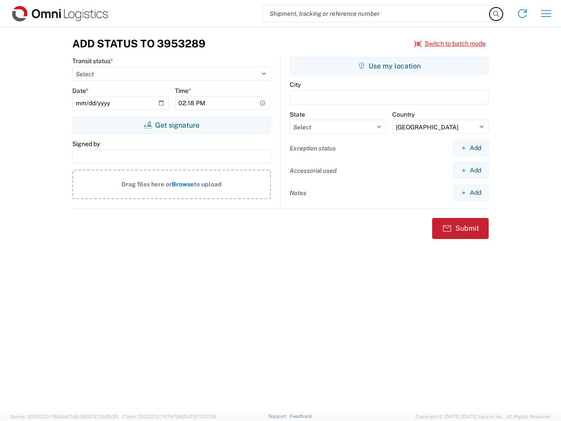 The width and height of the screenshot is (561, 421). I want to click on h3: Add Status to 3953289, so click(139, 43).